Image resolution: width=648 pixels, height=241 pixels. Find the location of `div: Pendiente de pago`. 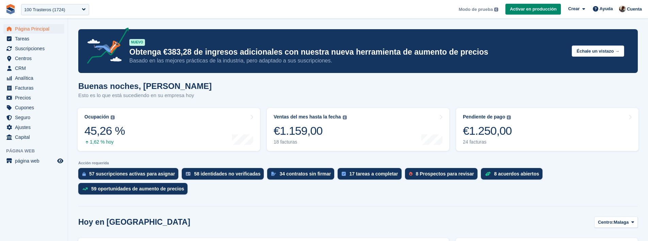

div: Pendiente de pago is located at coordinates (484, 117).